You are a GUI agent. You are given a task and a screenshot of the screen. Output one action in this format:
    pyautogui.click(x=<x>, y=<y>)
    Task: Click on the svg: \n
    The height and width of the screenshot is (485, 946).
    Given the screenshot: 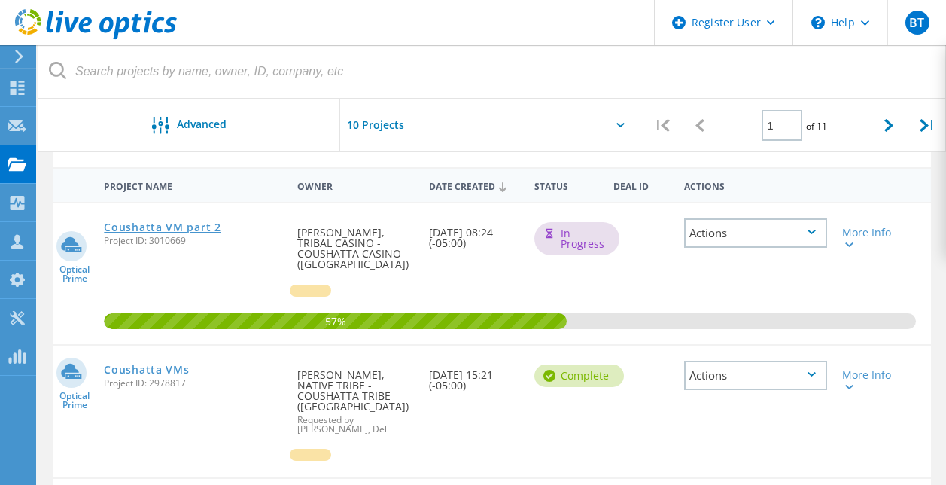 What is the action you would take?
    pyautogui.click(x=818, y=23)
    